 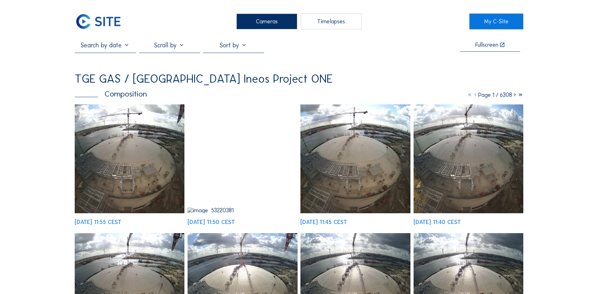 I want to click on img: image_53220418, so click(x=129, y=158).